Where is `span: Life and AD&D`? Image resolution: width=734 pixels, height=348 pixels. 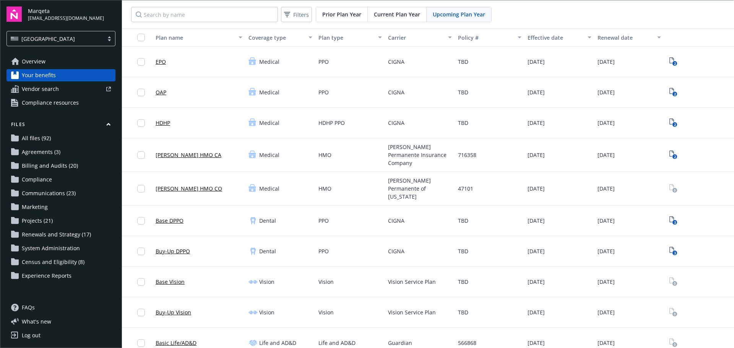 span: Life and AD&D is located at coordinates (278, 343).